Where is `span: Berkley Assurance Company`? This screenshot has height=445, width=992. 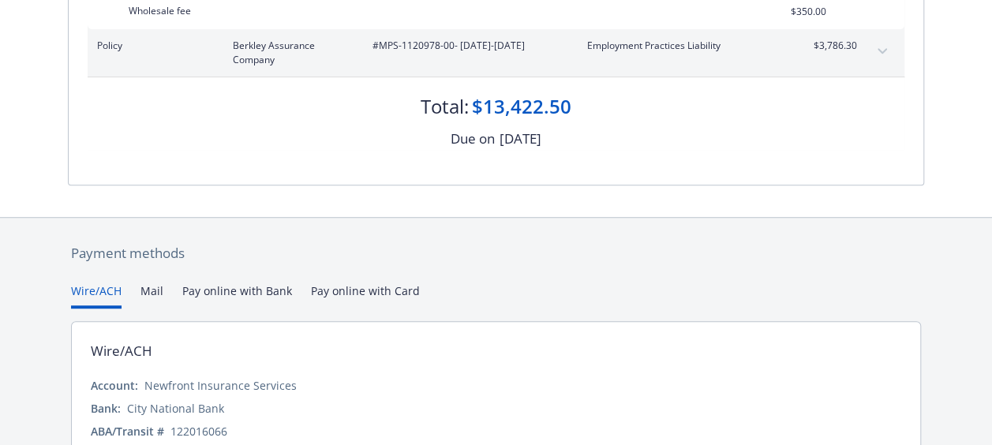 span: Berkley Assurance Company is located at coordinates (290, 53).